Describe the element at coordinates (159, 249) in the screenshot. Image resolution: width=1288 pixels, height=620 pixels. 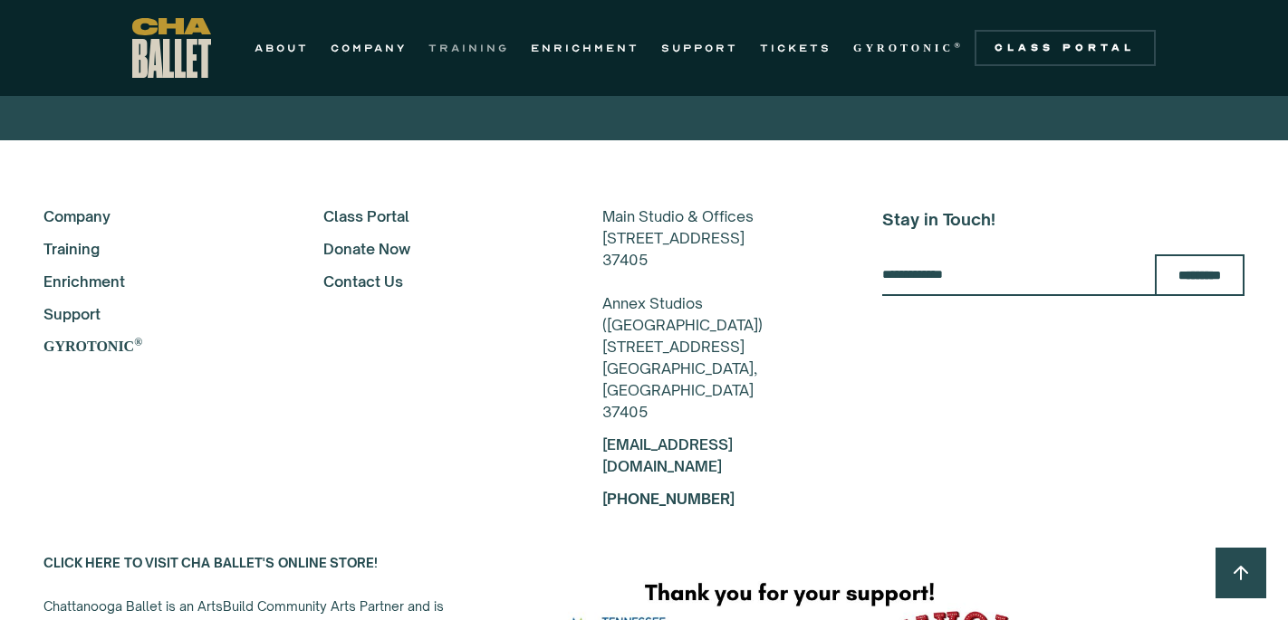
I see `a: Training` at that location.